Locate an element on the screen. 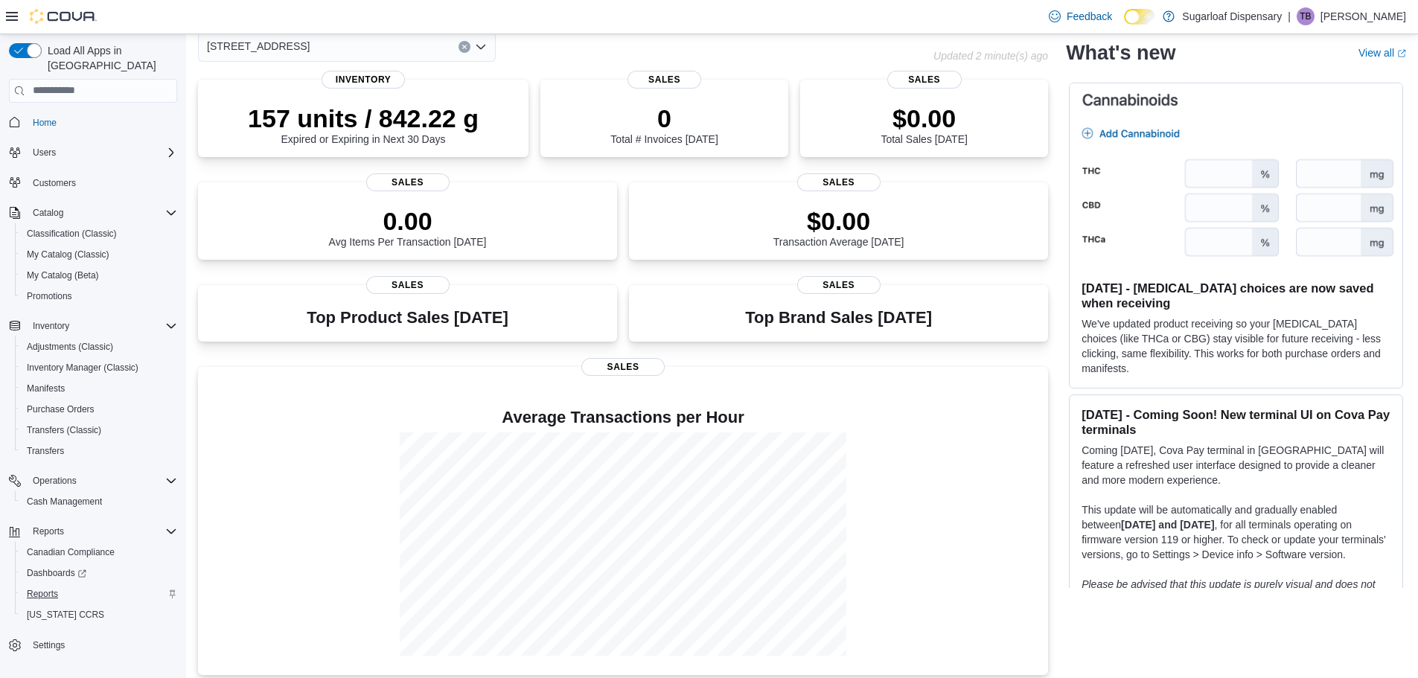 This screenshot has height=678, width=1418. button: Open list of options is located at coordinates (481, 47).